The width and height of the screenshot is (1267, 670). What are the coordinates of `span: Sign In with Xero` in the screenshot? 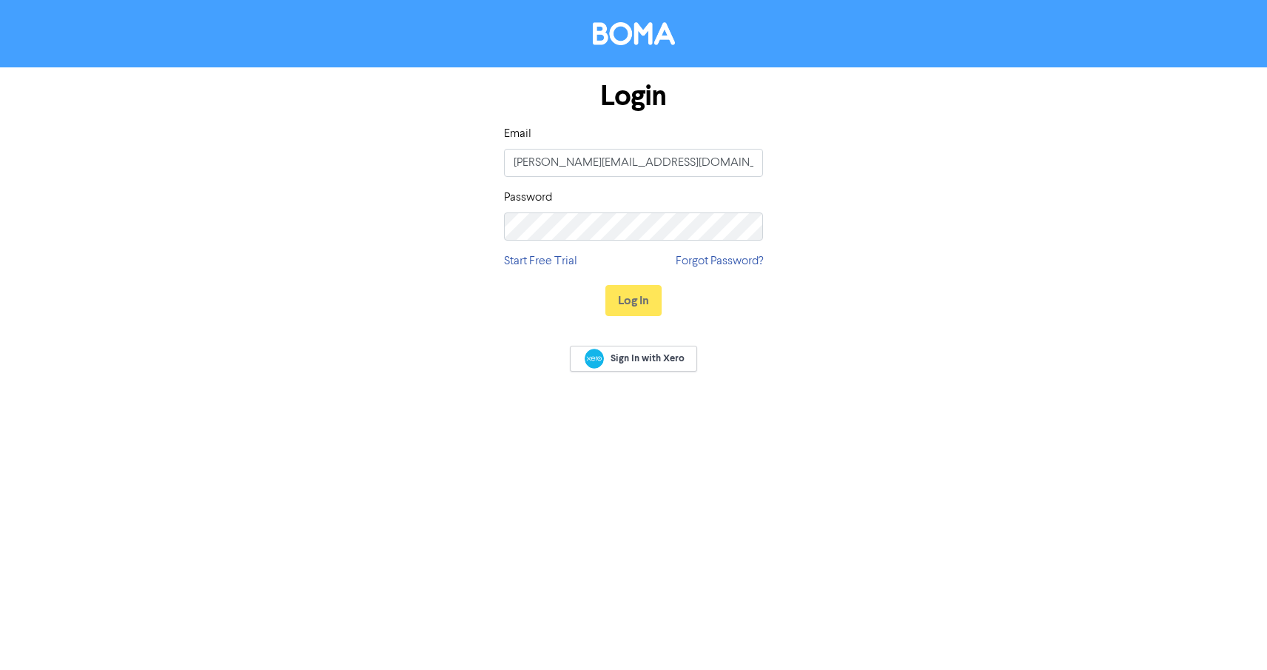 It's located at (647, 358).